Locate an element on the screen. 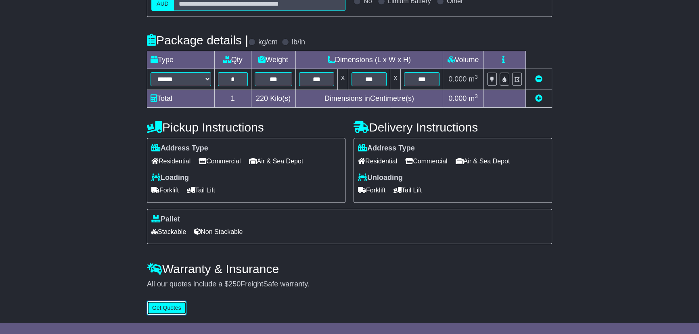  div: All our quotes include a $ FreightSafe warranty. is located at coordinates (350, 285).